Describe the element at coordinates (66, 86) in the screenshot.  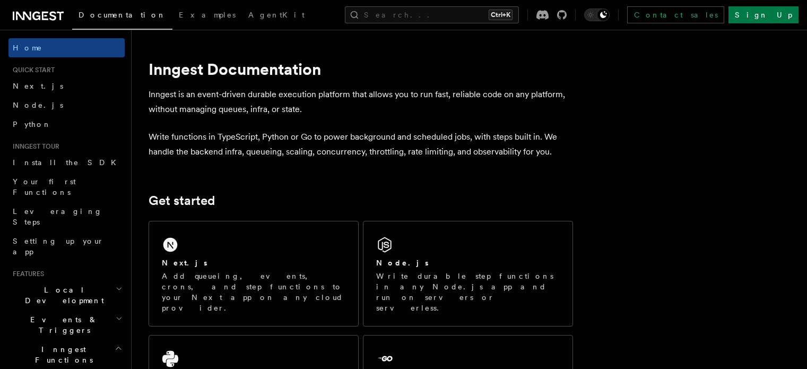
I see `a: Next.js` at that location.